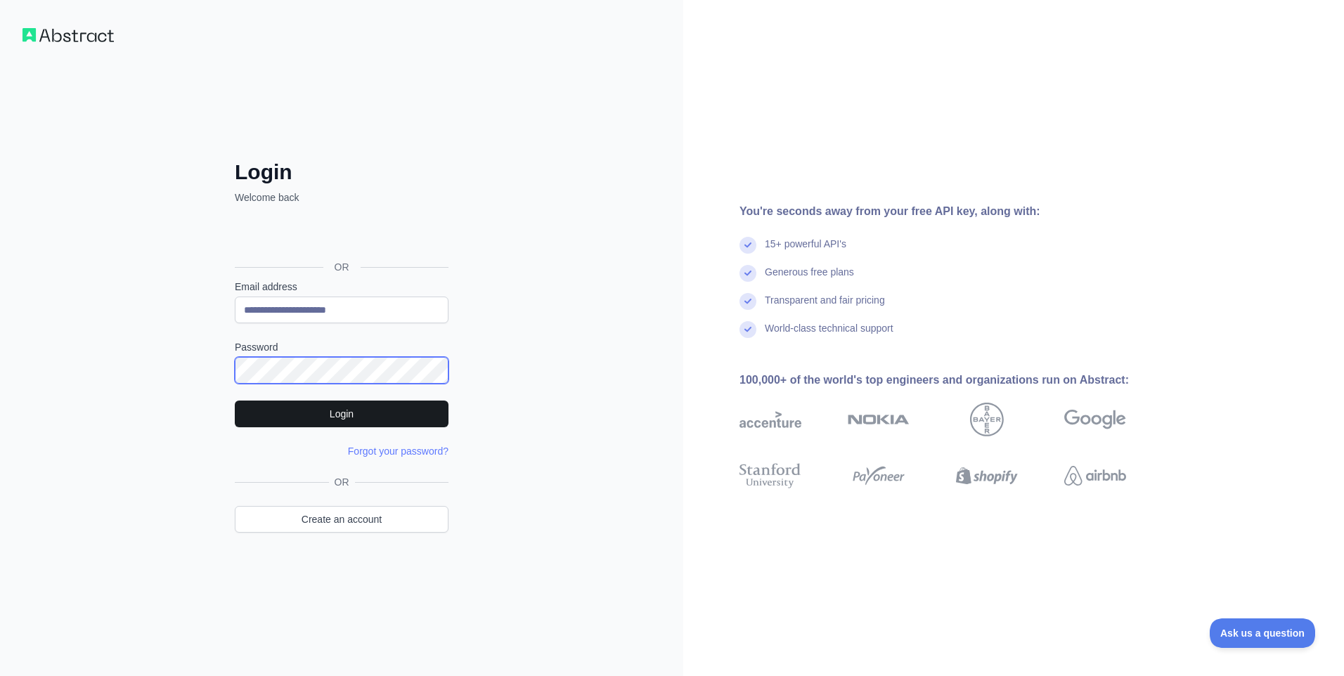  I want to click on img: stanford university, so click(770, 476).